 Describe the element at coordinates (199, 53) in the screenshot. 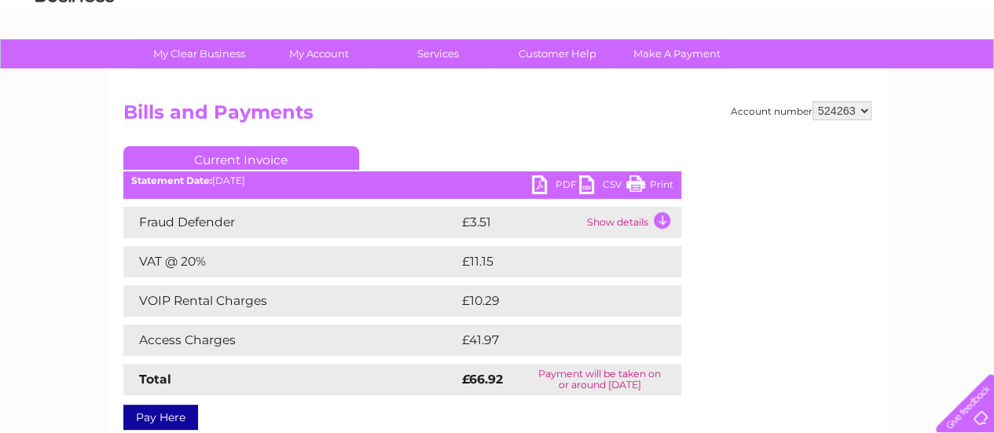

I see `a: My Clear Business` at that location.